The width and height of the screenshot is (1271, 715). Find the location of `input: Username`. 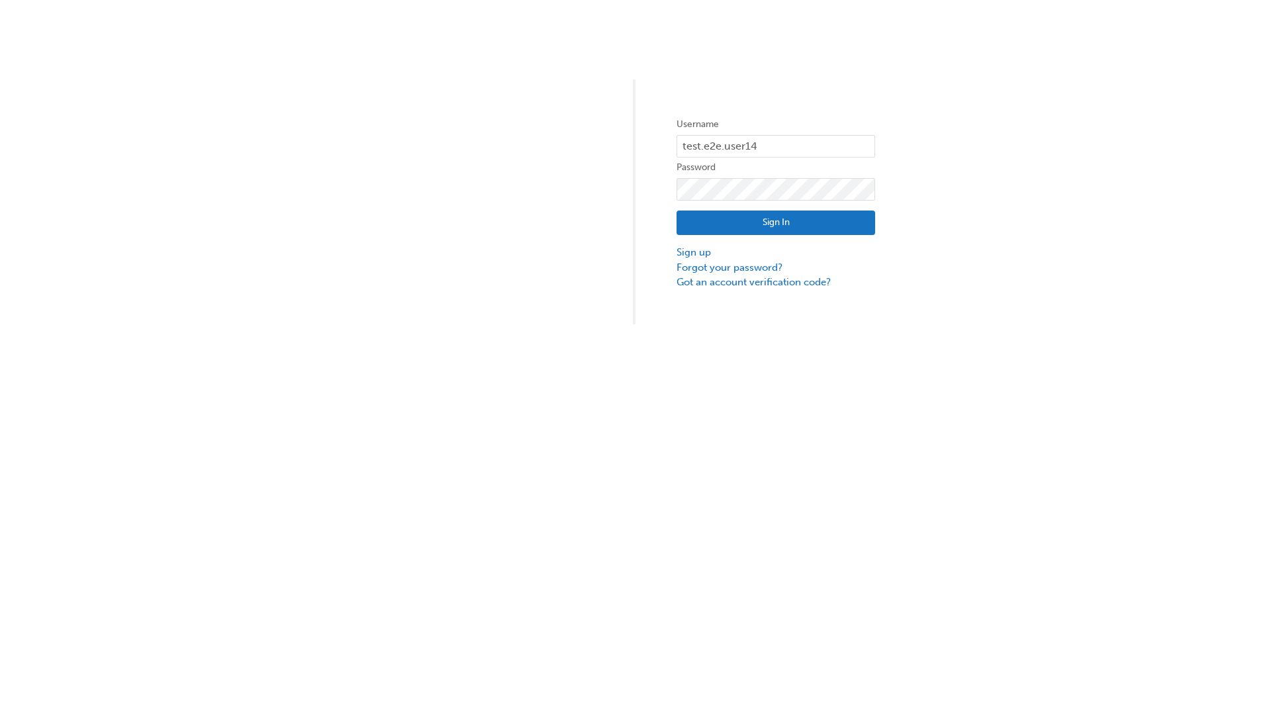

input: Username is located at coordinates (776, 146).